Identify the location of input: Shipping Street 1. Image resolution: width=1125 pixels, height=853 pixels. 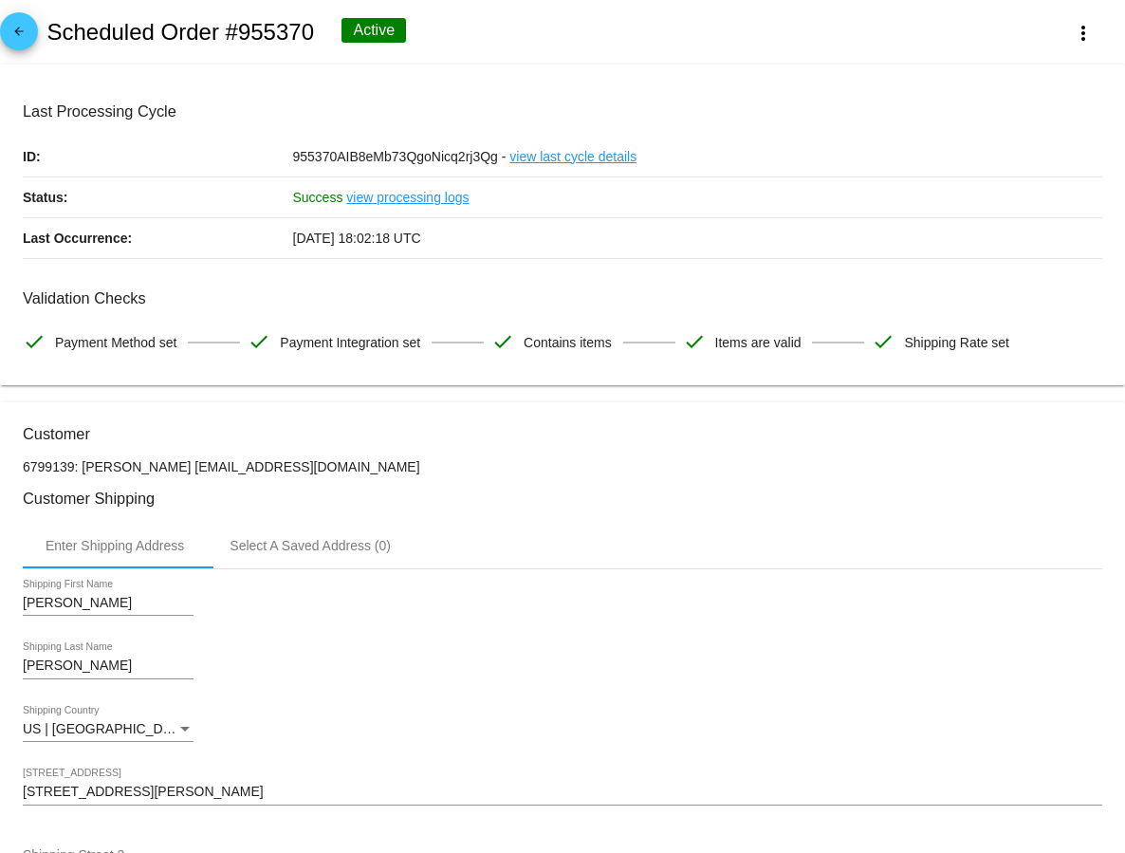
(563, 792).